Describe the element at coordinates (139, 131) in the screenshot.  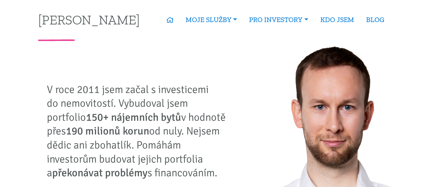
I see `p: V roce 2011 jsem začal s investicemi do nemovitostí. Vybudoval jsem portfolio v hodnotě přes od n...` at that location.